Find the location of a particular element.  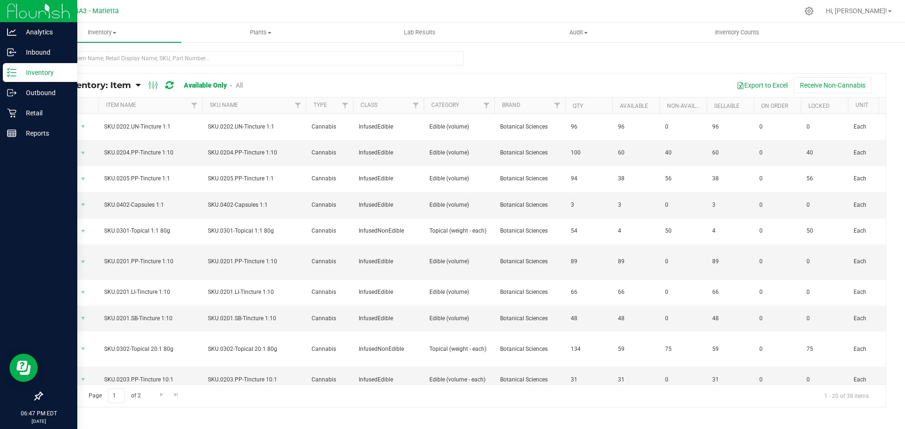

a: Sellable is located at coordinates (727, 106).